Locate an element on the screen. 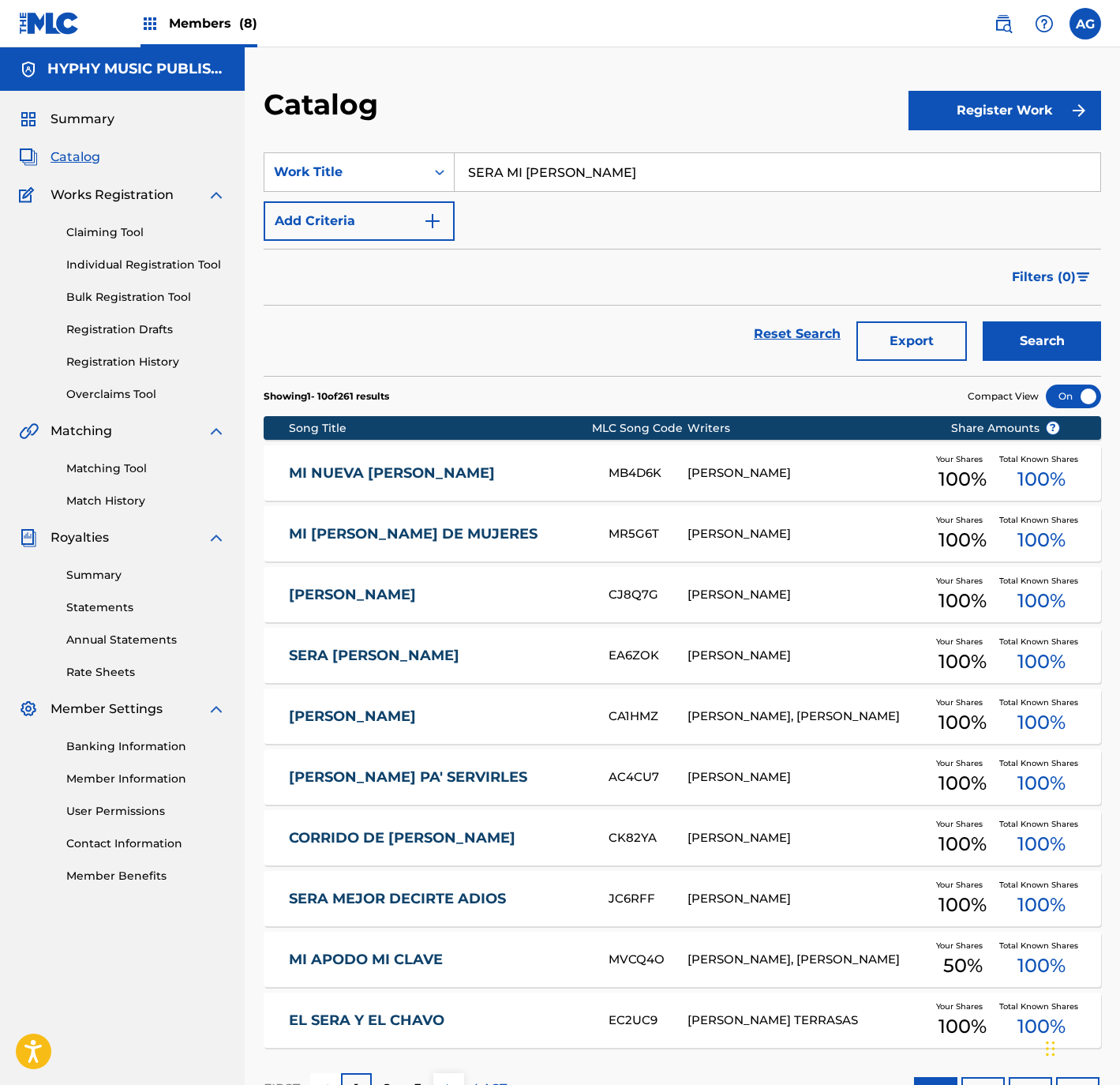 The height and width of the screenshot is (1085, 1120). a: Bulk Registration Tool is located at coordinates (146, 297).